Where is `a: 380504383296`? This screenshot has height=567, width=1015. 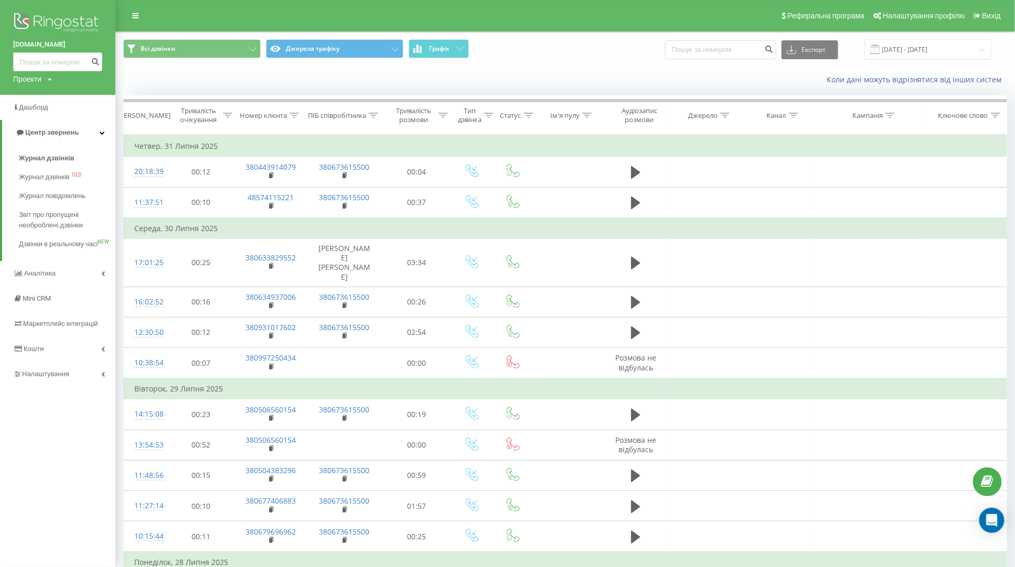
a: 380504383296 is located at coordinates (271, 470).